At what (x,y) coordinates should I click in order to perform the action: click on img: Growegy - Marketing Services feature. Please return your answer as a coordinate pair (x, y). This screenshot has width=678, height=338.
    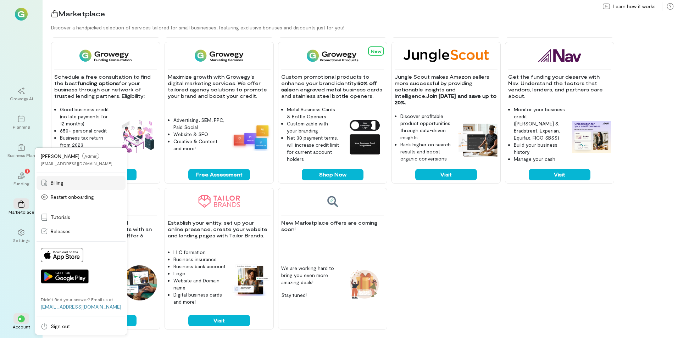
    Looking at the image, I should click on (251, 137).